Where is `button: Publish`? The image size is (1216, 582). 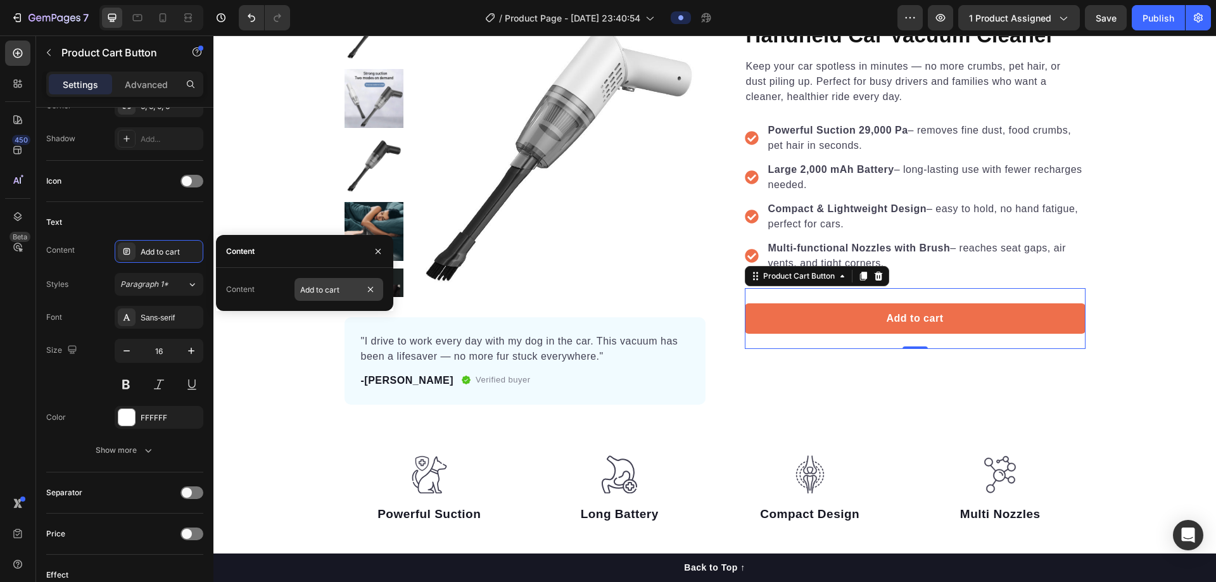 button: Publish is located at coordinates (1159, 18).